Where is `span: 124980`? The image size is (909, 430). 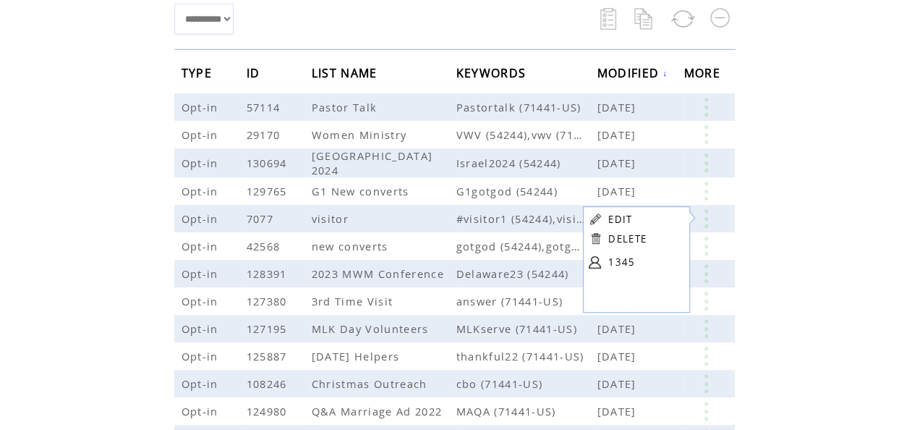 span: 124980 is located at coordinates (268, 411).